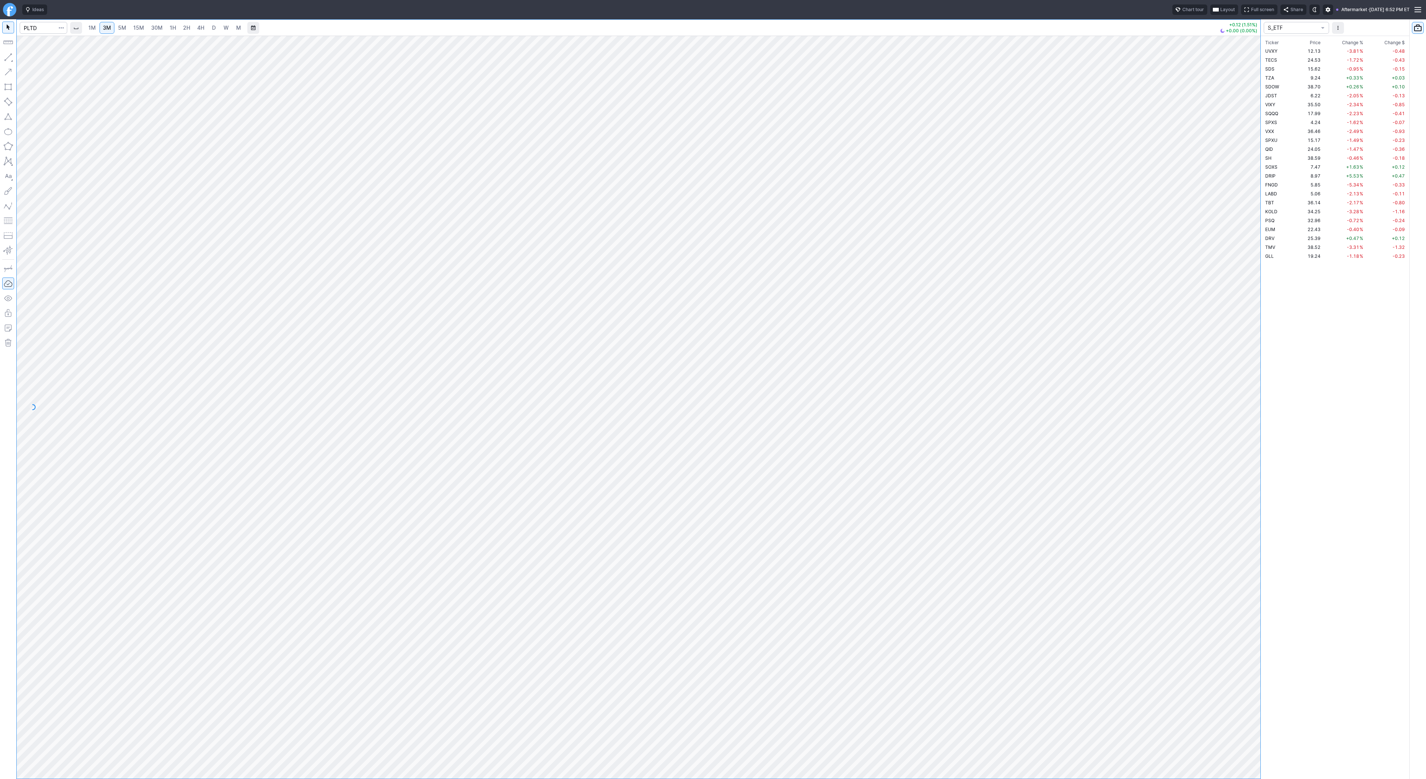 The height and width of the screenshot is (779, 1426). I want to click on button: Full screen, so click(1259, 10).